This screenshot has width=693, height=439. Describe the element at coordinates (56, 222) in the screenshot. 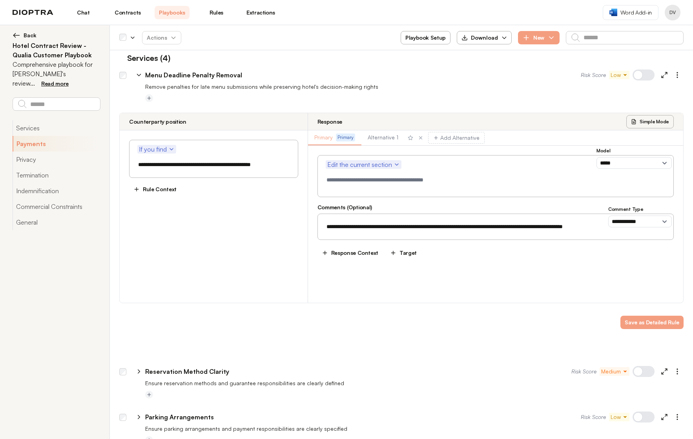

I see `button: General` at that location.